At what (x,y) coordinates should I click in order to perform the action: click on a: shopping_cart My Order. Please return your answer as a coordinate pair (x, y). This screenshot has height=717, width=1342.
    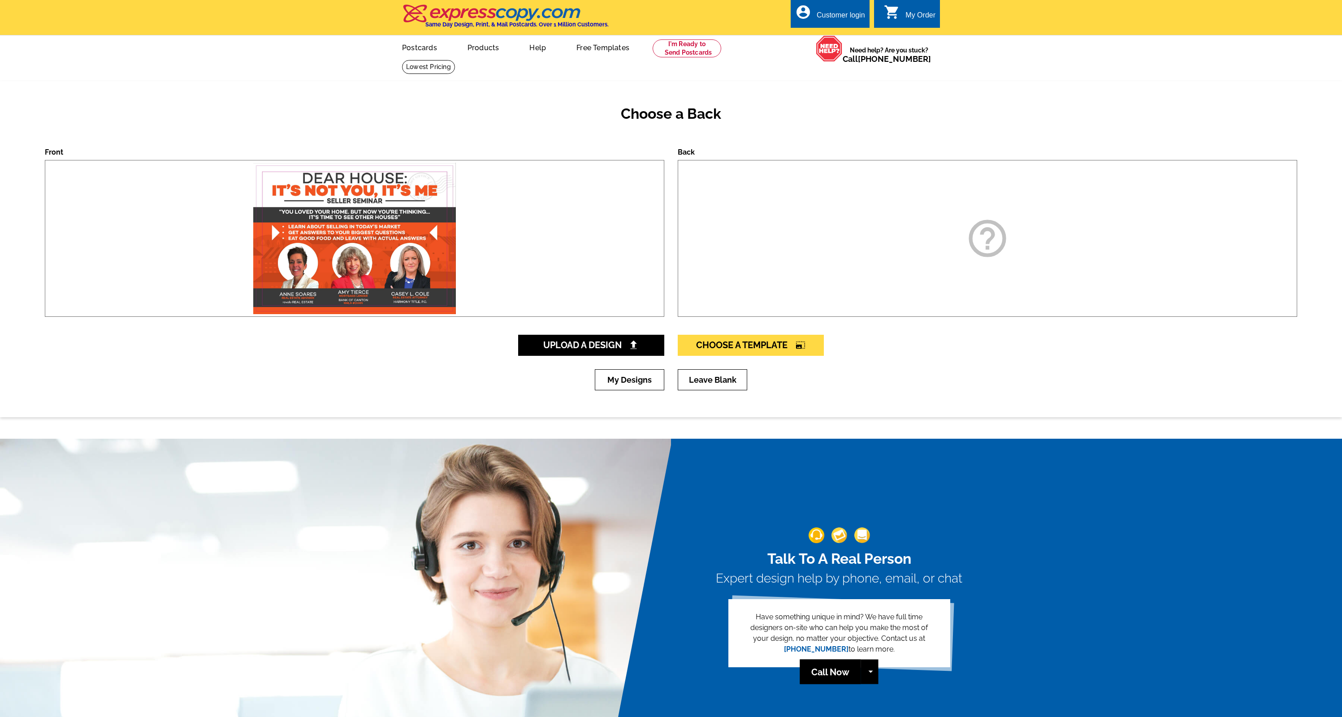
    Looking at the image, I should click on (910, 15).